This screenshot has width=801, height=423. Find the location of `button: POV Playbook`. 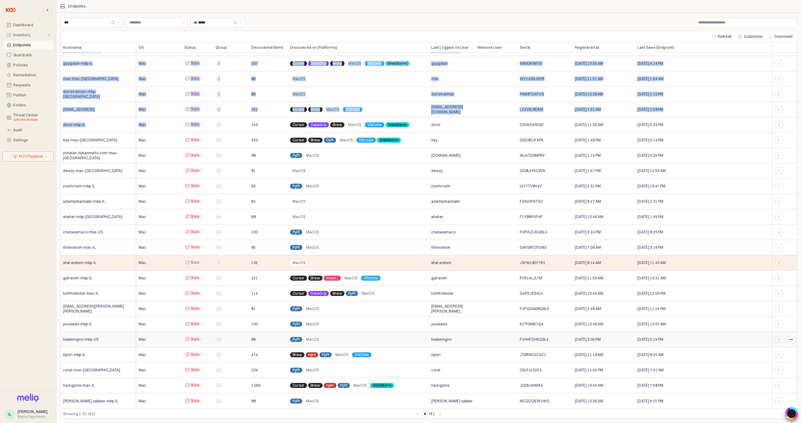

button: POV Playbook is located at coordinates (28, 157).